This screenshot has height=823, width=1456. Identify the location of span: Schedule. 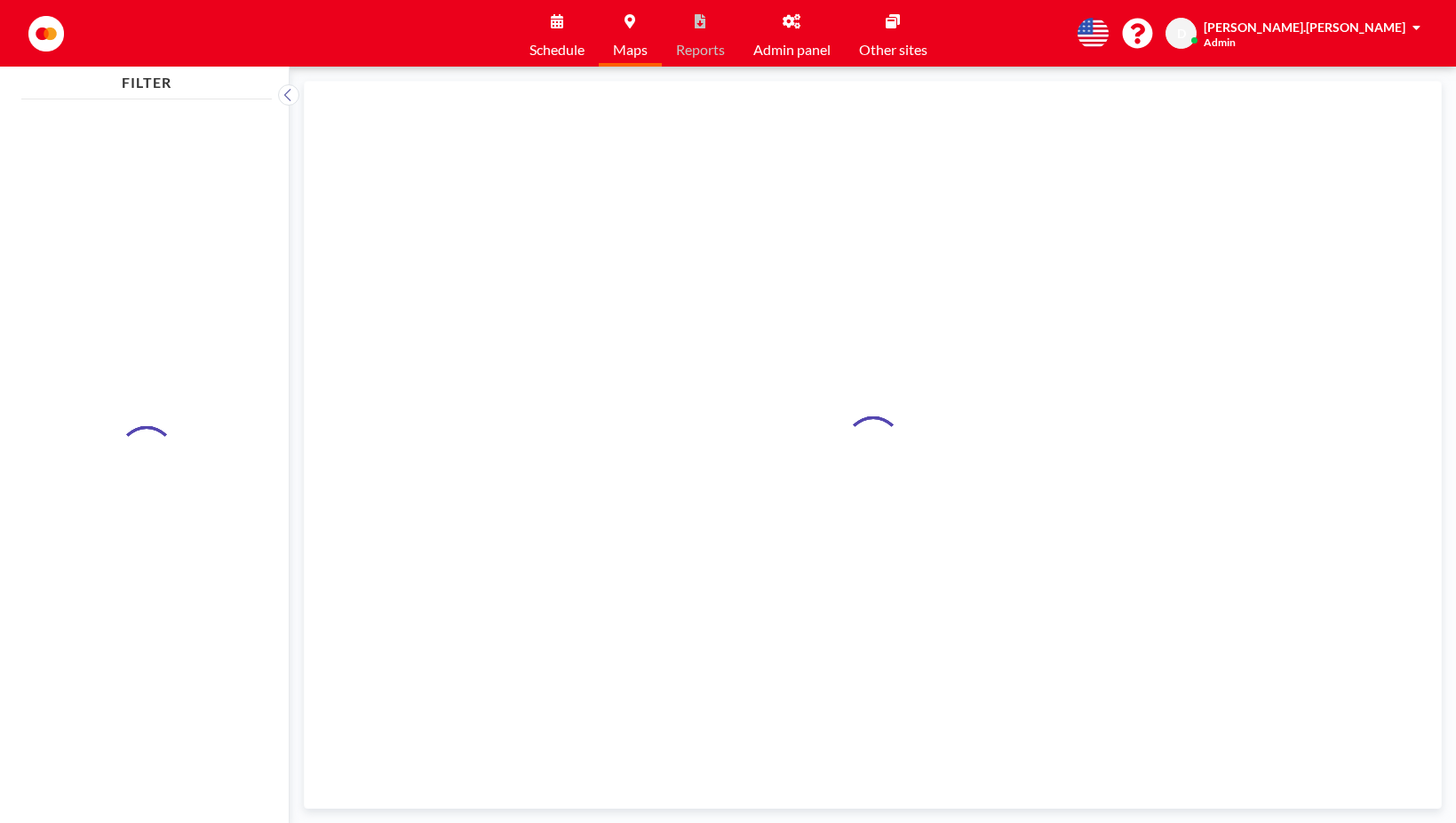
(557, 49).